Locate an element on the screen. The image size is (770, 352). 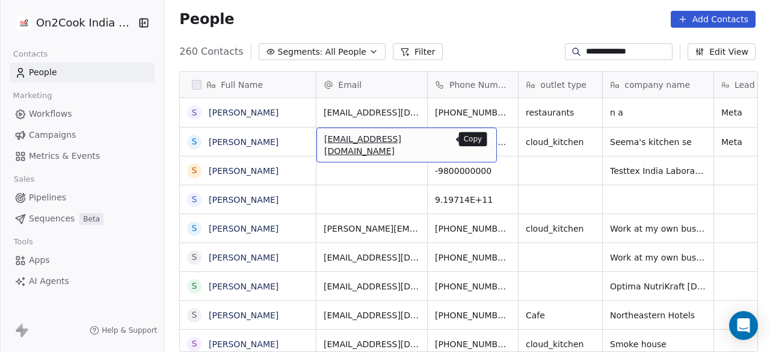
button: Edit View is located at coordinates (721, 52).